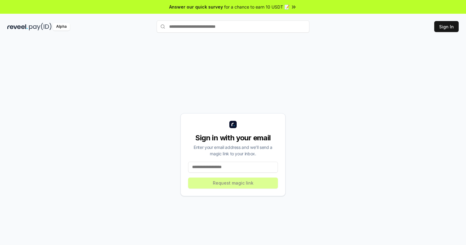  I want to click on img: pay_id, so click(40, 27).